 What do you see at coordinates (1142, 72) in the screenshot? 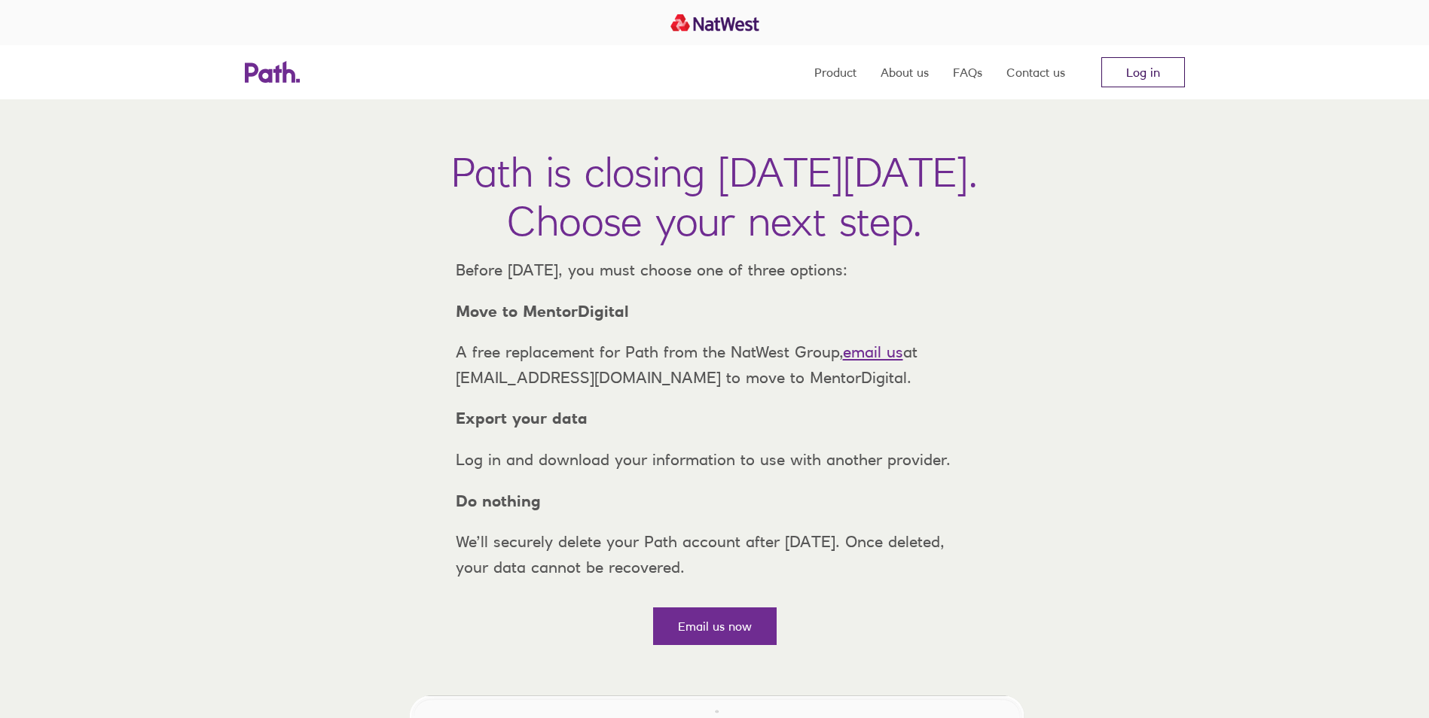
I see `a: Log in` at bounding box center [1142, 72].